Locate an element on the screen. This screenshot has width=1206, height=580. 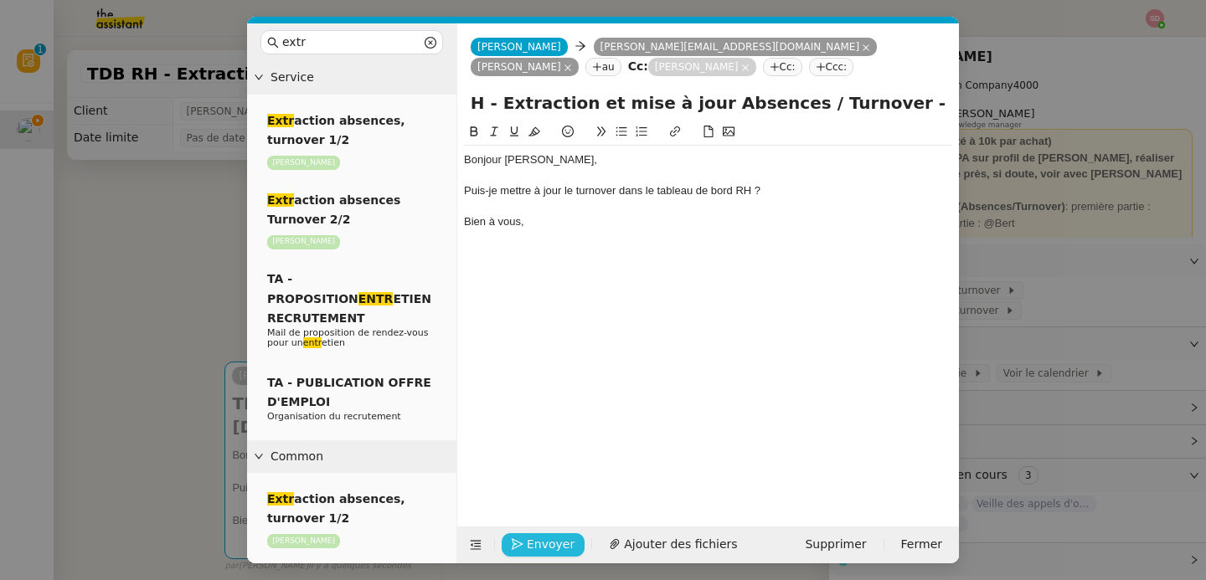
nz-tag: Cc: is located at coordinates (782, 67).